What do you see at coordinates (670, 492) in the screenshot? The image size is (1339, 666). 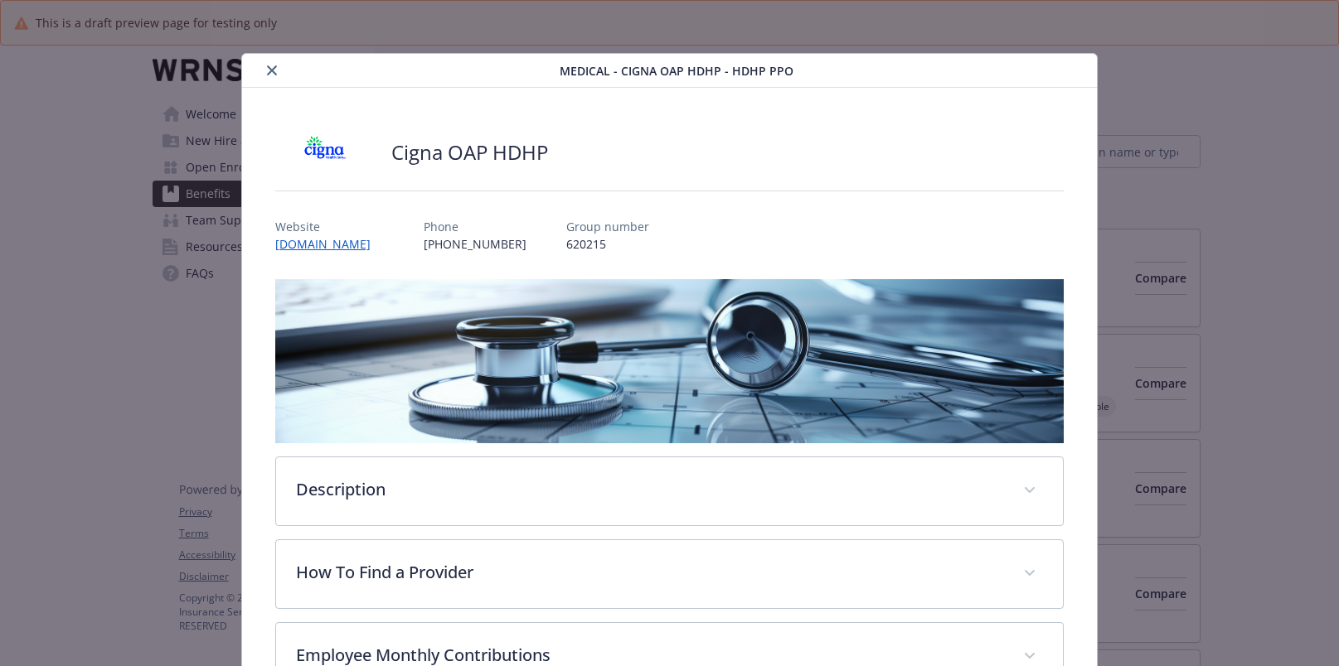 I see `div: Description` at bounding box center [670, 492].